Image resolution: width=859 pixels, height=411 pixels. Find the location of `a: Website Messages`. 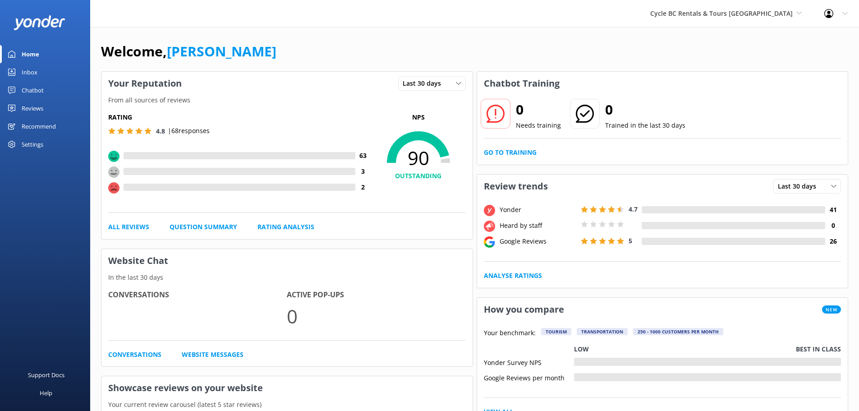

a: Website Messages is located at coordinates (212, 354).